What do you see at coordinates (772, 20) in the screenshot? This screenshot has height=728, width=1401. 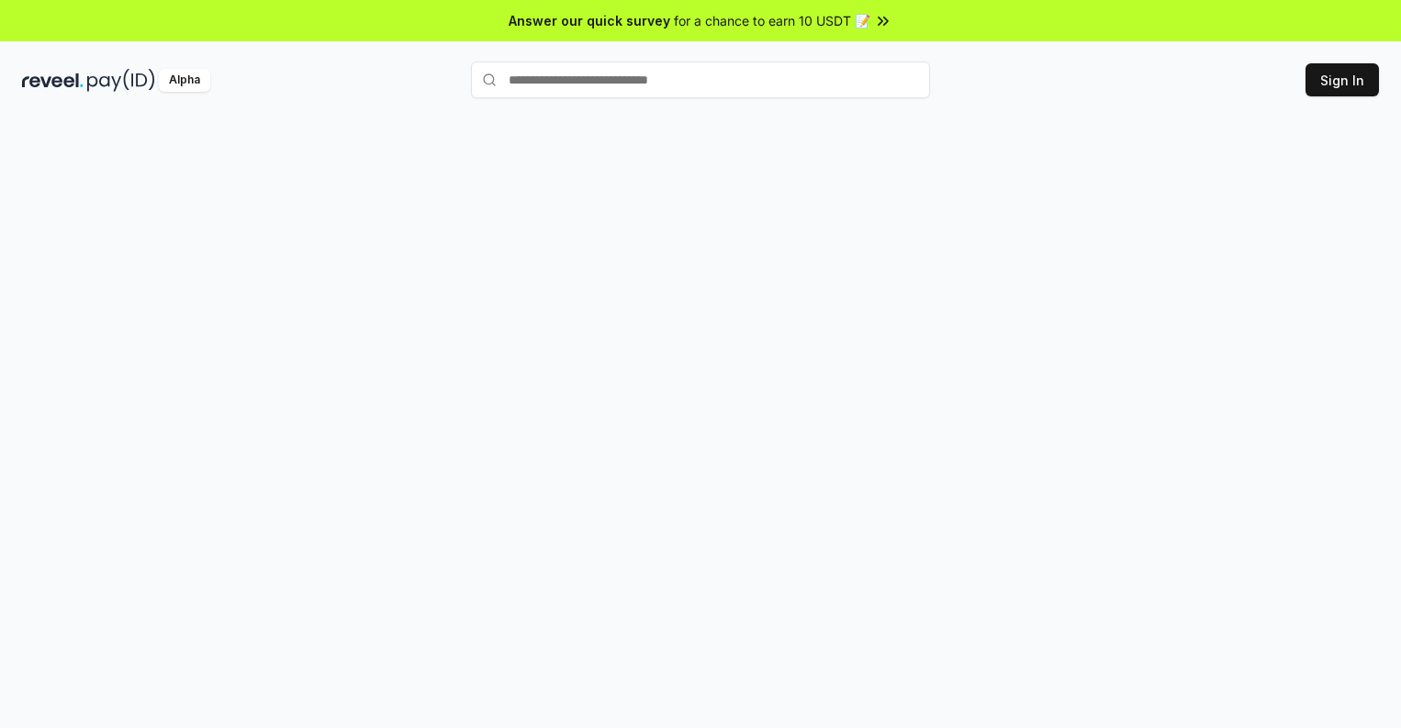 I see `span: for a chance to earn 10 USDT 📝` at bounding box center [772, 20].